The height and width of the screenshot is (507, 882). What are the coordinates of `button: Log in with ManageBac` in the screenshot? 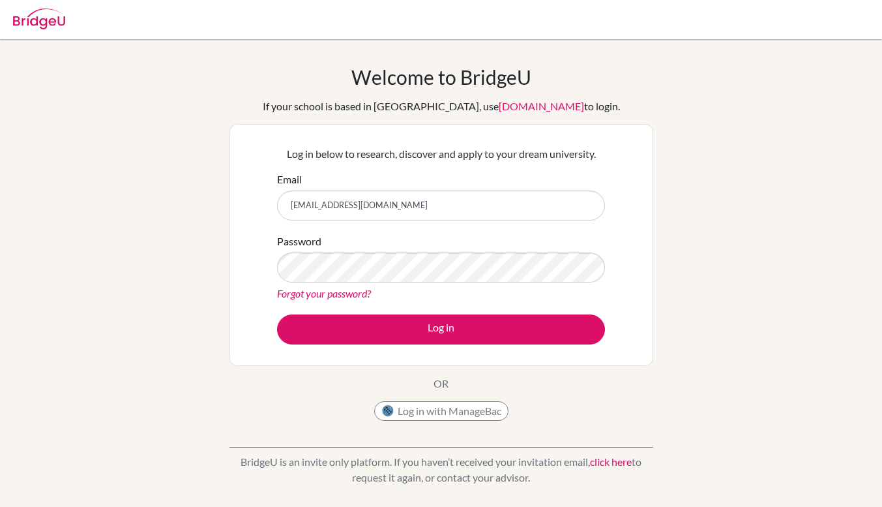 It's located at (441, 411).